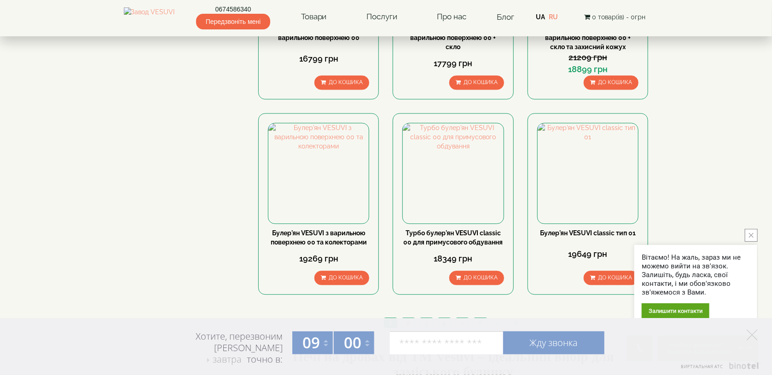  What do you see at coordinates (381, 17) in the screenshot?
I see `a: Послуги` at bounding box center [381, 17].